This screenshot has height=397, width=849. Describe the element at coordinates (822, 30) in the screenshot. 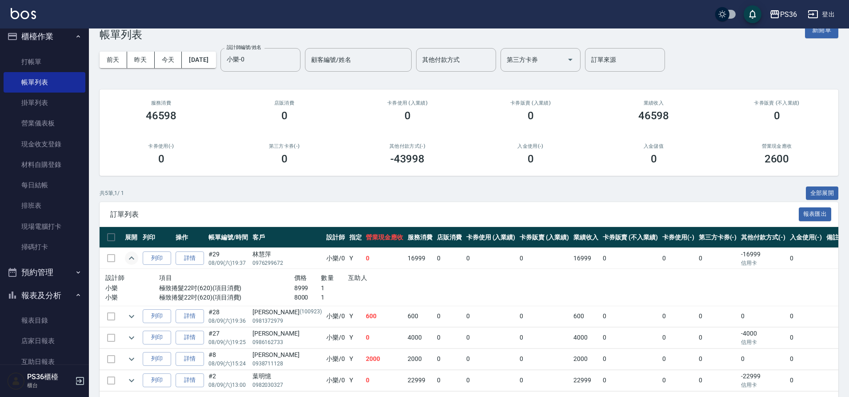

I see `button: 新開單` at that location.